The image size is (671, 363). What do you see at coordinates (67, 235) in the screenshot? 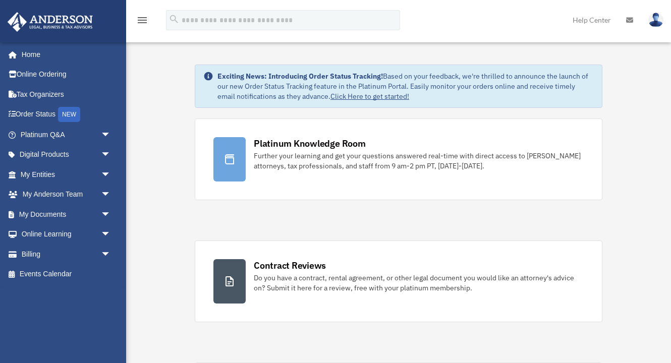
I see `a: Online Learningarrow_drop_down` at bounding box center [67, 235].